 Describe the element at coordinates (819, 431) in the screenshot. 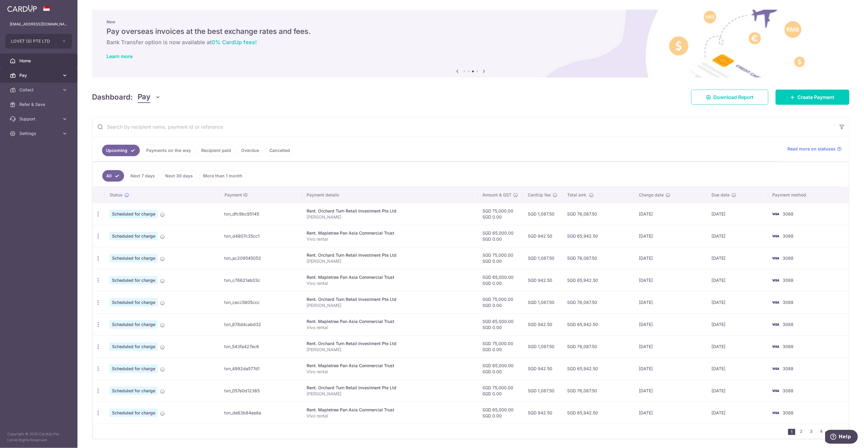

I see `nav: pager` at that location.